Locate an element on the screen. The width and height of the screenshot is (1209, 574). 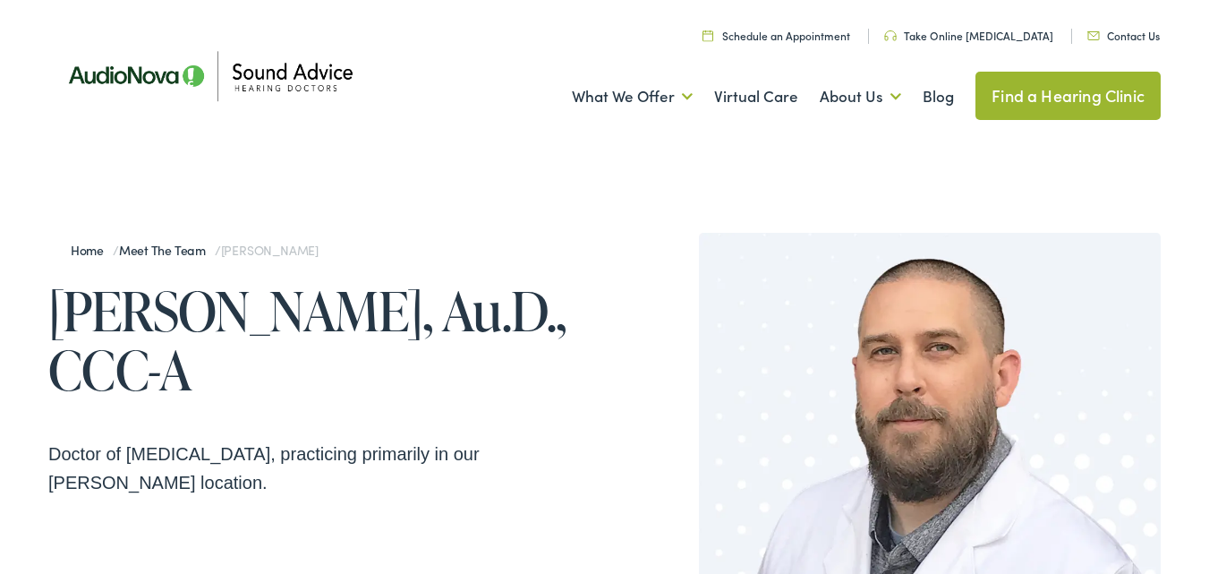
img: Icon representing mail communication in a unique green color, indicative of contact or communicat... is located at coordinates (1093, 36).